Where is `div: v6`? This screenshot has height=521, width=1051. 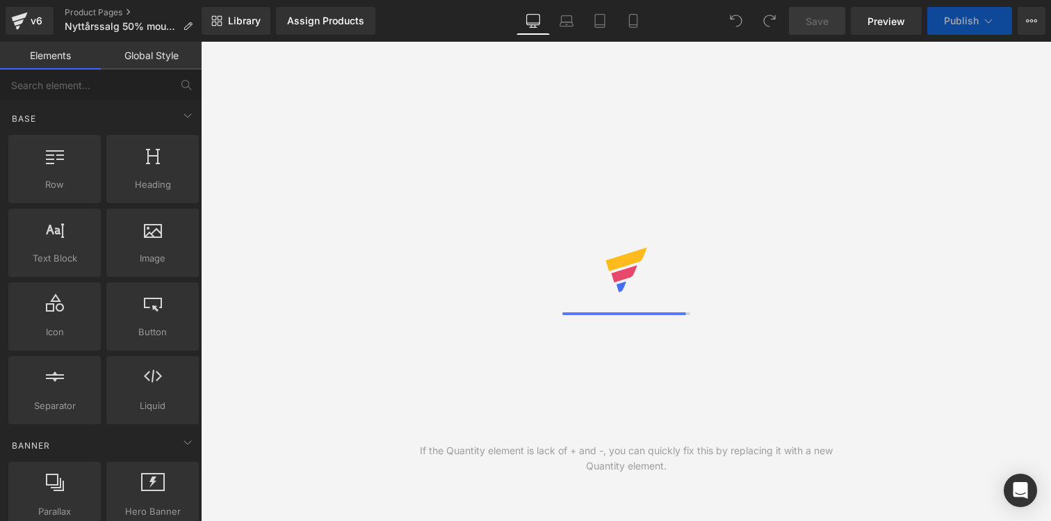
div: v6 is located at coordinates (36, 21).